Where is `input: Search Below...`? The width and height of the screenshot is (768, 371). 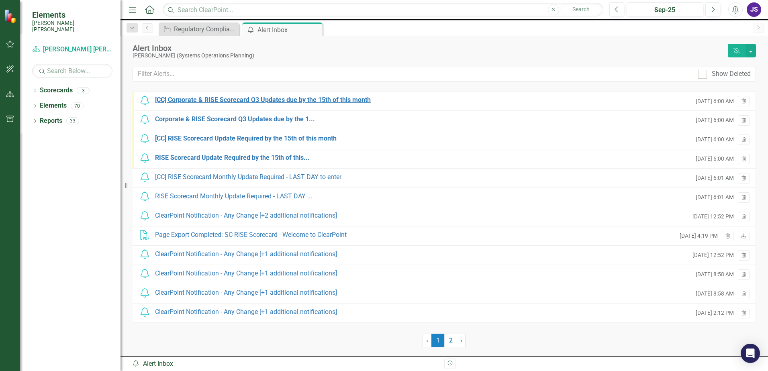 input: Search Below... is located at coordinates (72, 71).